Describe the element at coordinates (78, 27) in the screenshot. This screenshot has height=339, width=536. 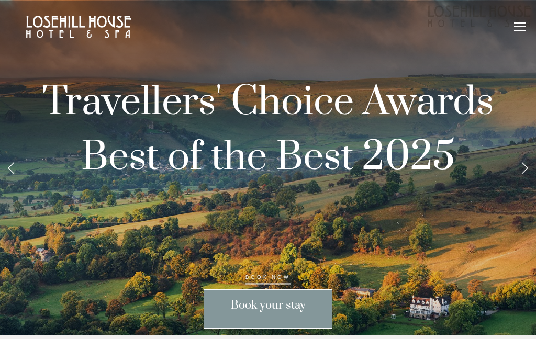
I see `img: Losehill House` at that location.